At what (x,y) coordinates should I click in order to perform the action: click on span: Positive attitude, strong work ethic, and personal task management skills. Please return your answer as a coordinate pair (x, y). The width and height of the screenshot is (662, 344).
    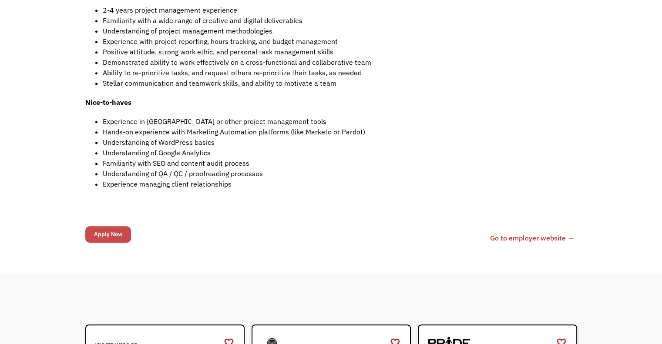
    Looking at the image, I should click on (218, 52).